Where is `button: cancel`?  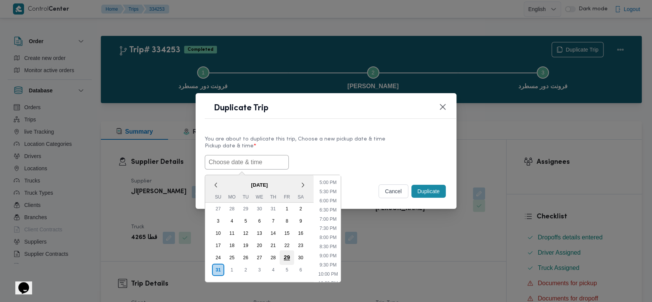 button: cancel is located at coordinates (393, 191).